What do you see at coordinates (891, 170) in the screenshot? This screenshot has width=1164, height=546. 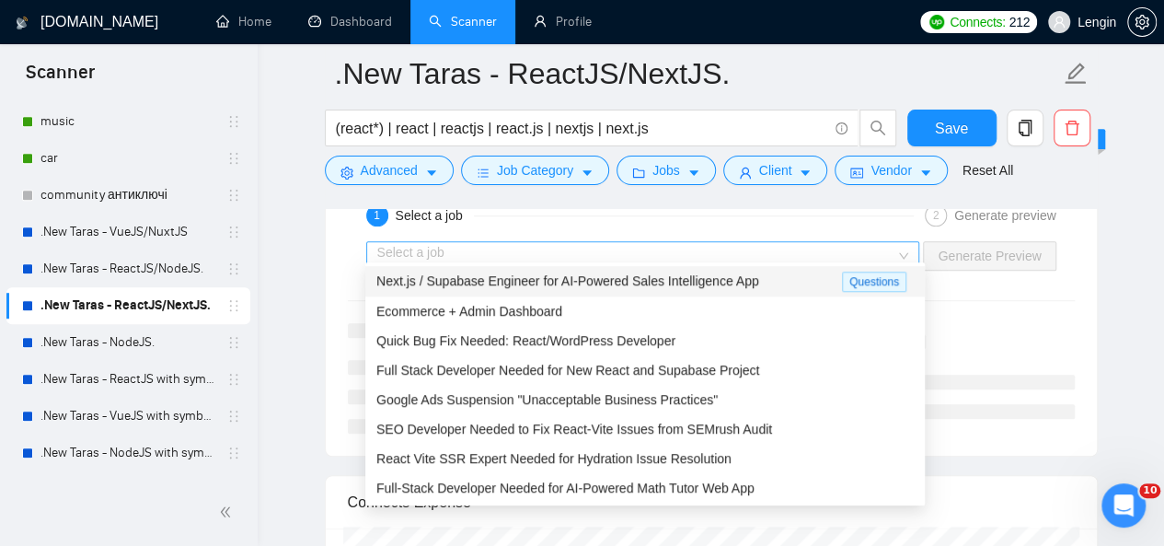 I see `span: Vendor` at bounding box center [891, 170].